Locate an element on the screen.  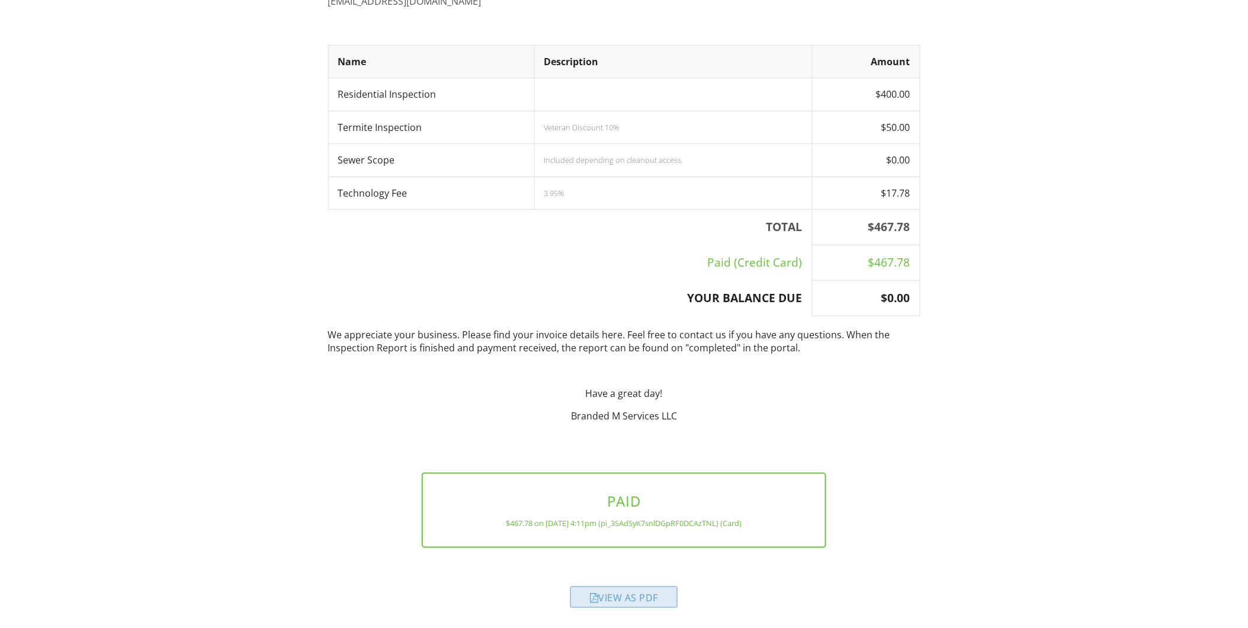
td: $17.78 is located at coordinates (866, 193).